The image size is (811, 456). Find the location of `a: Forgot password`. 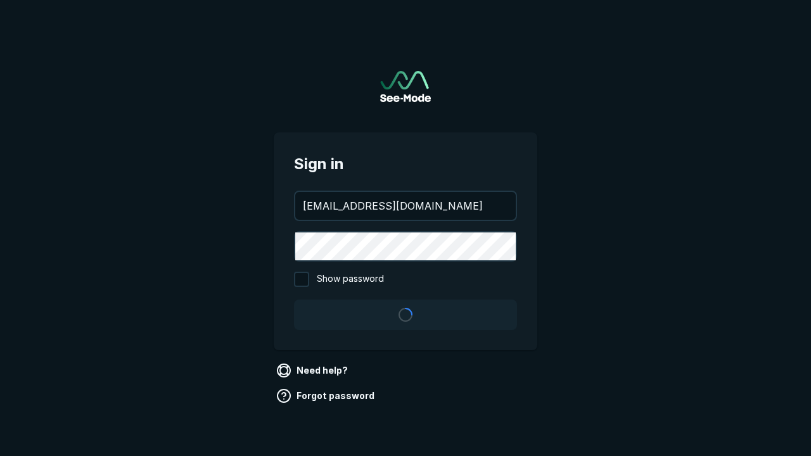

a: Forgot password is located at coordinates (326, 396).